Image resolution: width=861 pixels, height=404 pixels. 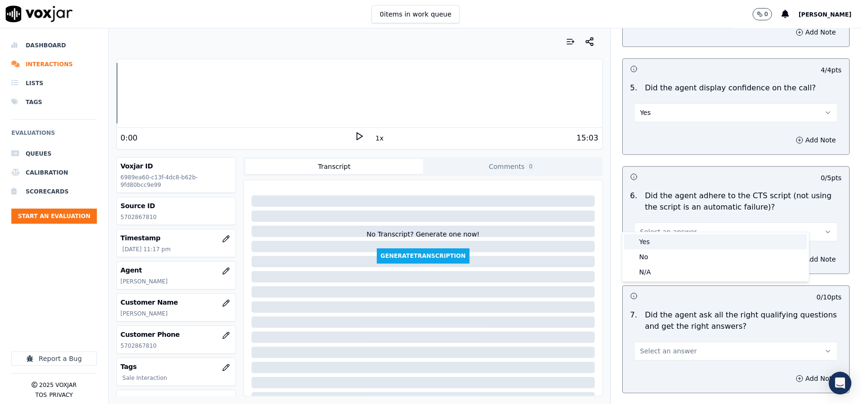 I want to click on button: GenerateTranscription, so click(x=423, y=256).